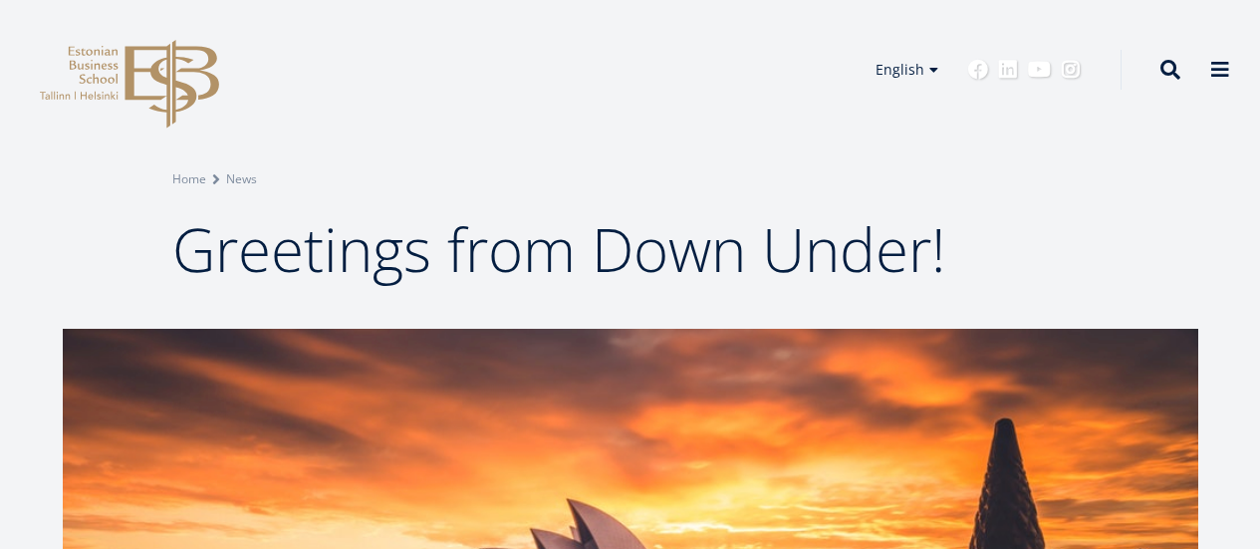 Image resolution: width=1260 pixels, height=549 pixels. What do you see at coordinates (1070, 70) in the screenshot?
I see `a: Instagram` at bounding box center [1070, 70].